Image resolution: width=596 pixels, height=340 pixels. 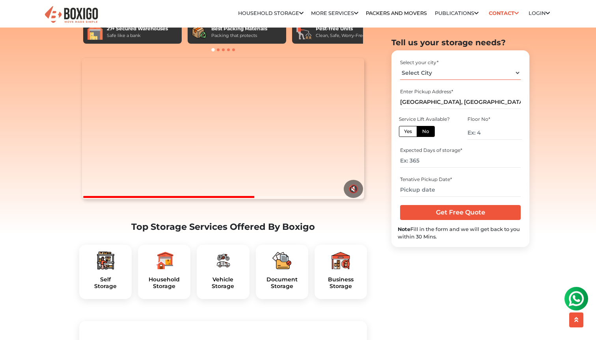 I want to click on img: Boxigo, so click(x=71, y=15).